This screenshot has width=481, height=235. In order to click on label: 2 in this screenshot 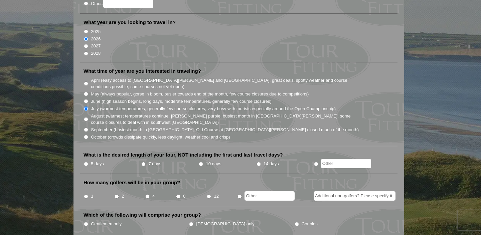, I will do `click(123, 197)`.